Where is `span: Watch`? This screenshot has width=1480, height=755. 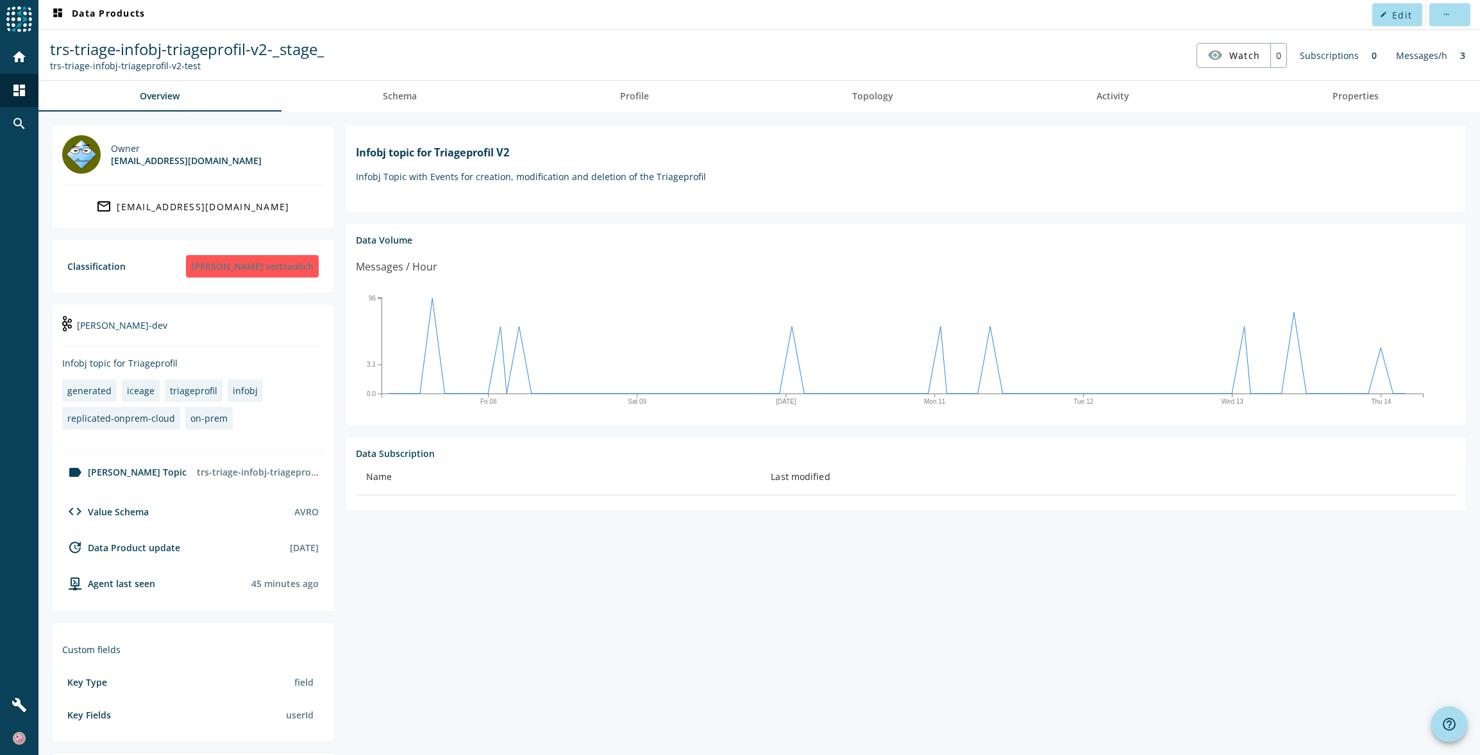 span: Watch is located at coordinates (1244, 55).